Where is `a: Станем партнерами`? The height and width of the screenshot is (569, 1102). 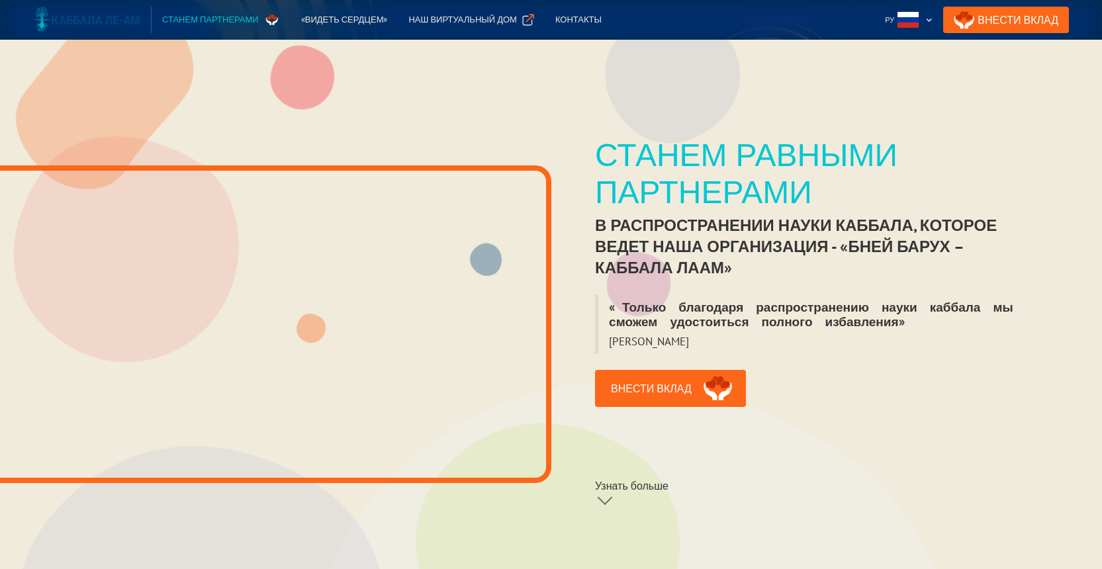
a: Станем партнерами is located at coordinates (221, 20).